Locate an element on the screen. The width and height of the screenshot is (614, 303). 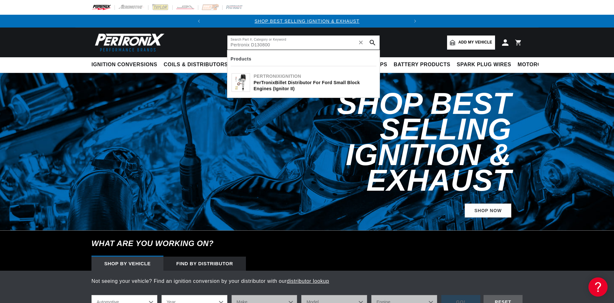
span: Battery Products is located at coordinates (422, 65).